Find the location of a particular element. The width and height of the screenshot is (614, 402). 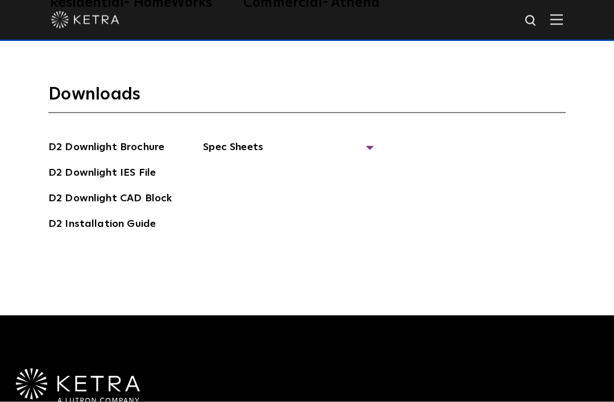

span: Spec Sheets is located at coordinates (288, 152).